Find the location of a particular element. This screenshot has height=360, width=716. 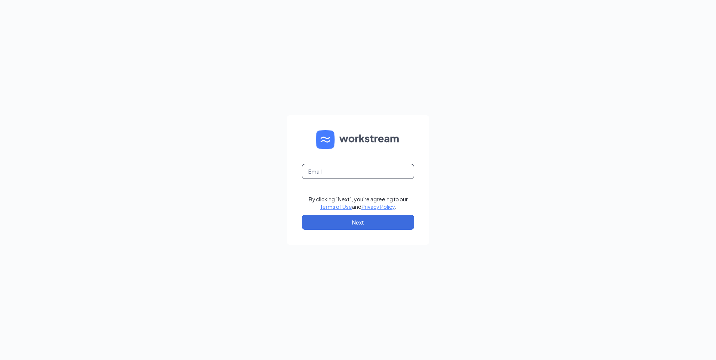

a: Terms of Use is located at coordinates (336, 207).